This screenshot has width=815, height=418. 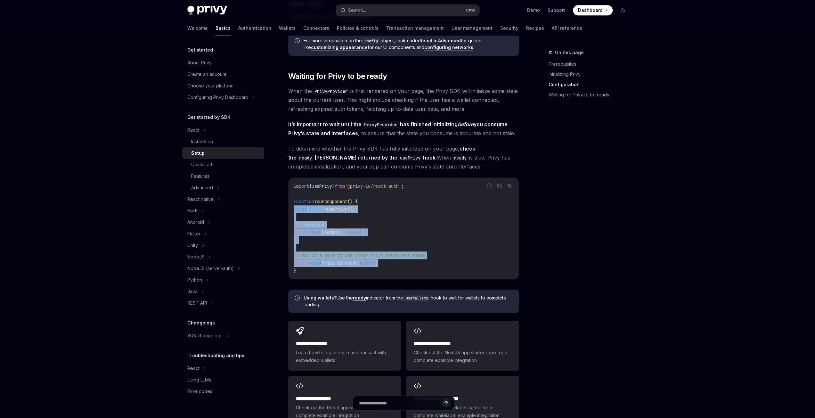 What do you see at coordinates (316, 28) in the screenshot?
I see `a: Connectors` at bounding box center [316, 28].